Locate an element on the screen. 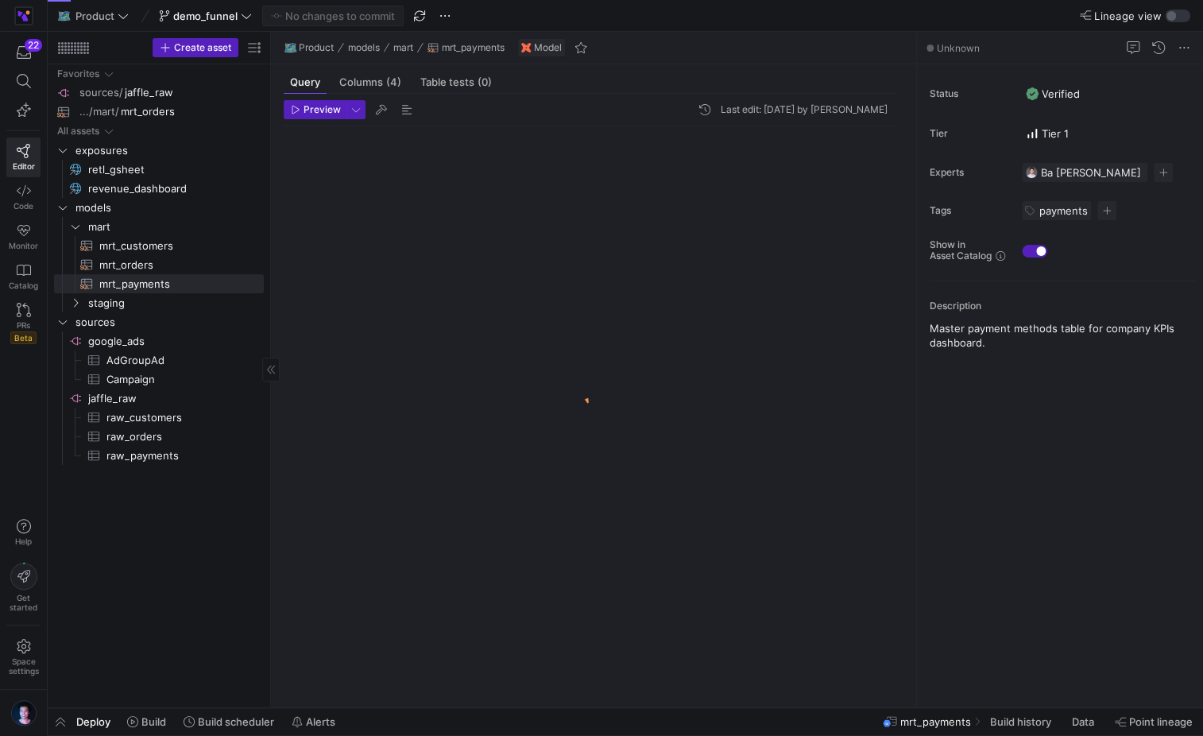  span: revenue_dashboard​​​​​ is located at coordinates (167, 188).